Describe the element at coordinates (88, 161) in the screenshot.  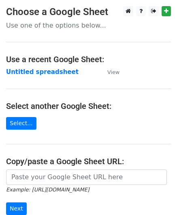
I see `h4: Copy/paste a Google Sheet URL:` at that location.